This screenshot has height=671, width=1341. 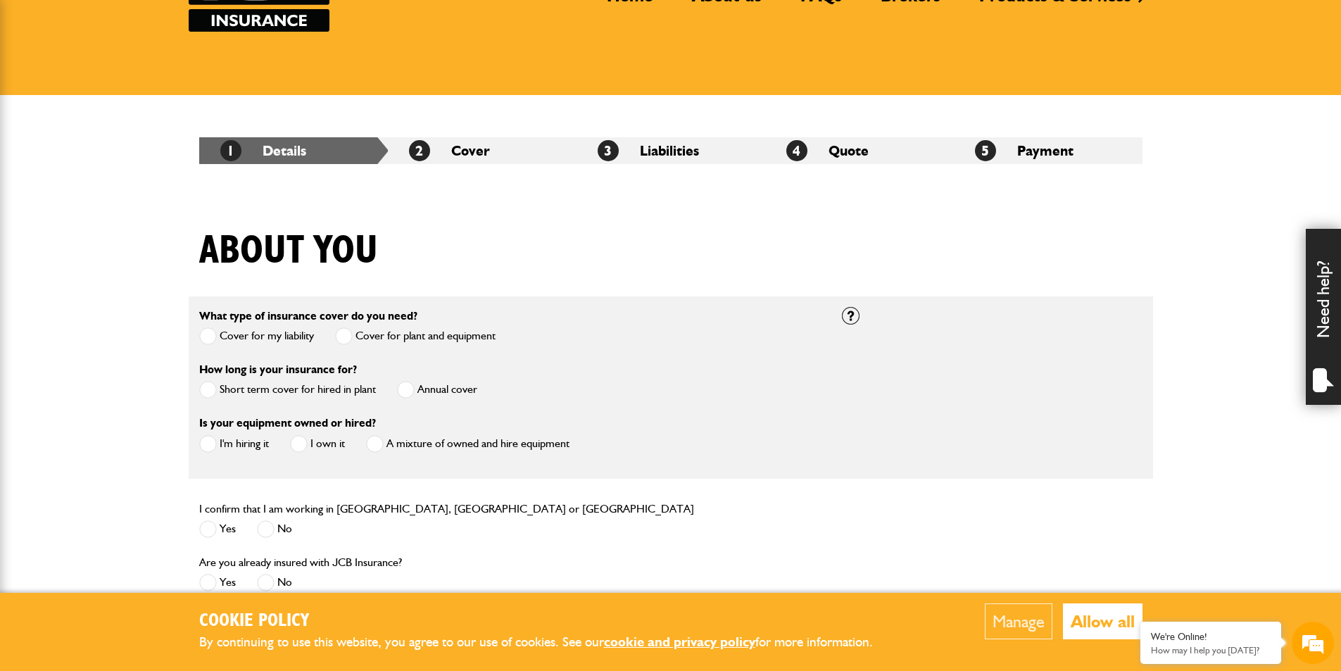 I want to click on label: Are you already insured with JCB Insurance?, so click(x=301, y=562).